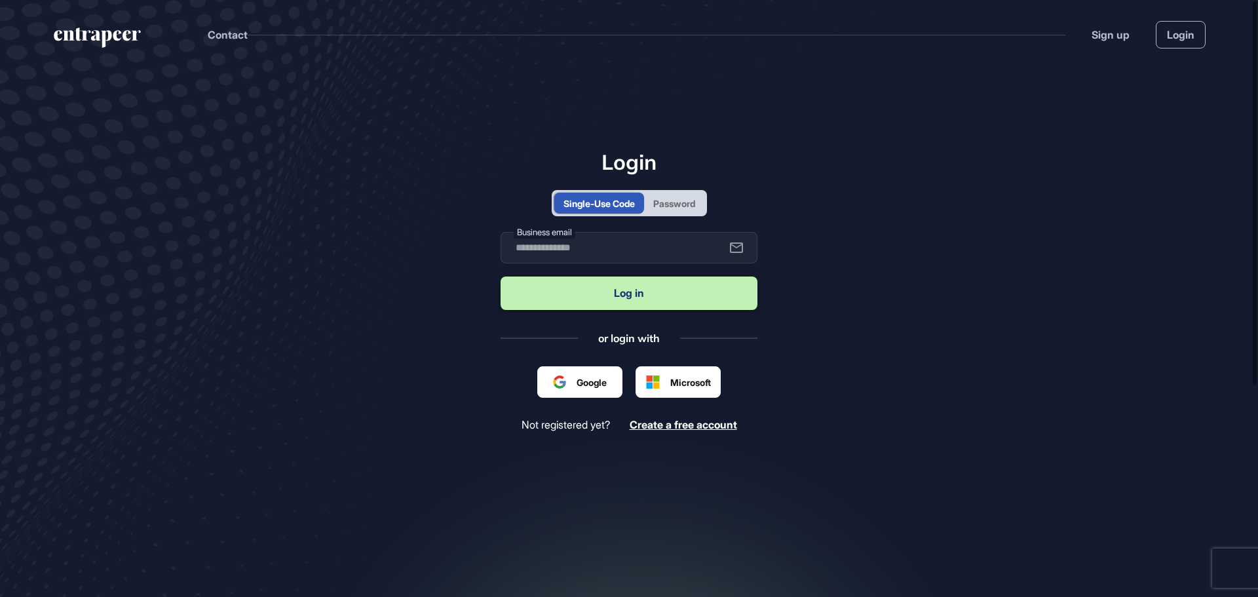  Describe the element at coordinates (1181, 35) in the screenshot. I see `a: Login` at that location.